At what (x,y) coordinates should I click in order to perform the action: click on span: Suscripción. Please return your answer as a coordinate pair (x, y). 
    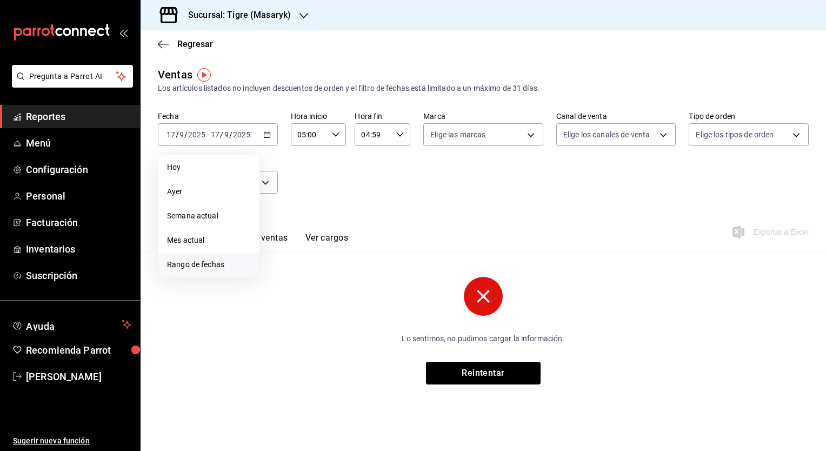
    Looking at the image, I should click on (78, 275).